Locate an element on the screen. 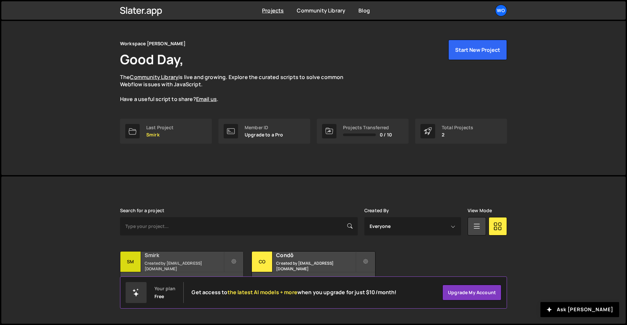 Image resolution: width=627 pixels, height=325 pixels. a: Email us is located at coordinates (206, 99).